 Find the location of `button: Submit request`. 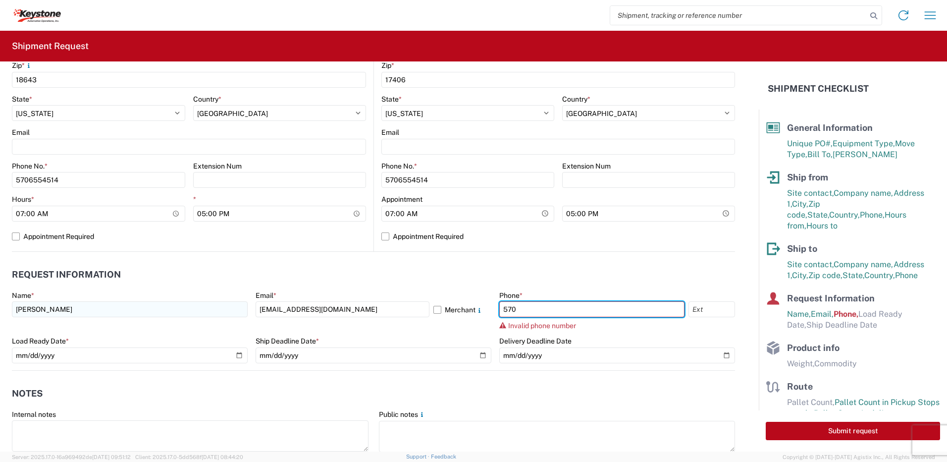

button: Submit request is located at coordinates (853, 430).